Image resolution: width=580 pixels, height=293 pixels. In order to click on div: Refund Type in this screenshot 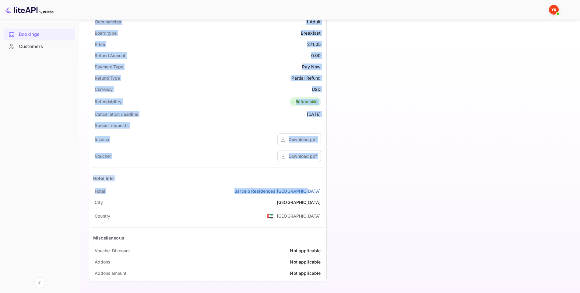, I will do `click(107, 78)`.